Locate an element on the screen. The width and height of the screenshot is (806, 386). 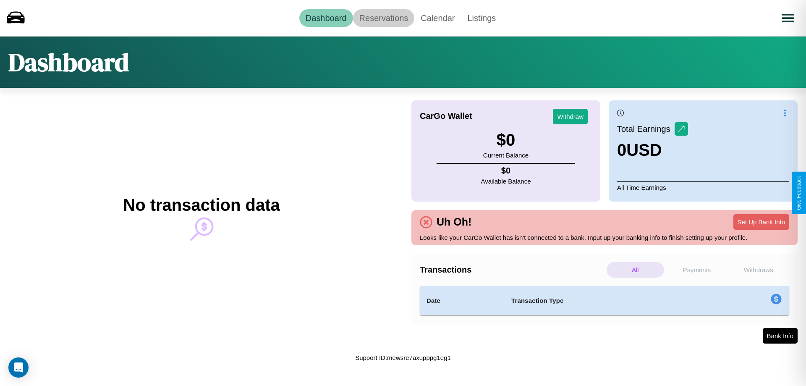
button: Bank Info is located at coordinates (780, 335).